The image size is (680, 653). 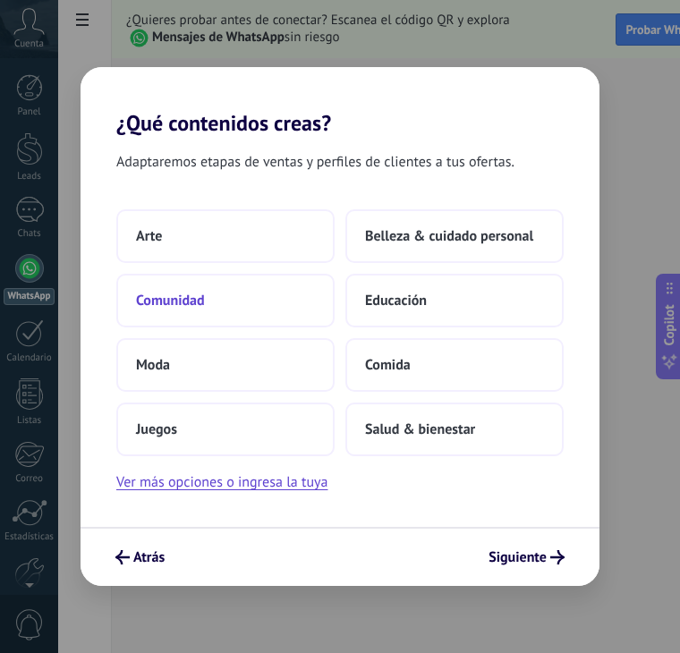 What do you see at coordinates (455, 236) in the screenshot?
I see `button: Belleza & cuidado personal` at bounding box center [455, 236].